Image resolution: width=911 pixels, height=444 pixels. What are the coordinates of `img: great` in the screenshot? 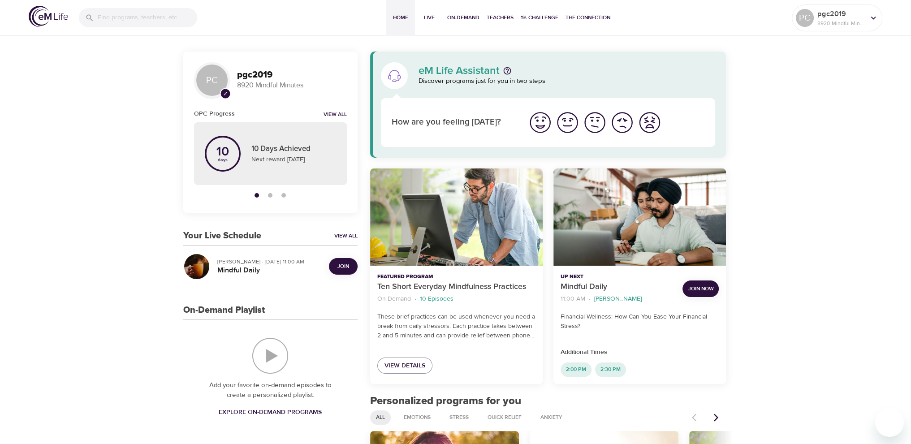 It's located at (540, 122).